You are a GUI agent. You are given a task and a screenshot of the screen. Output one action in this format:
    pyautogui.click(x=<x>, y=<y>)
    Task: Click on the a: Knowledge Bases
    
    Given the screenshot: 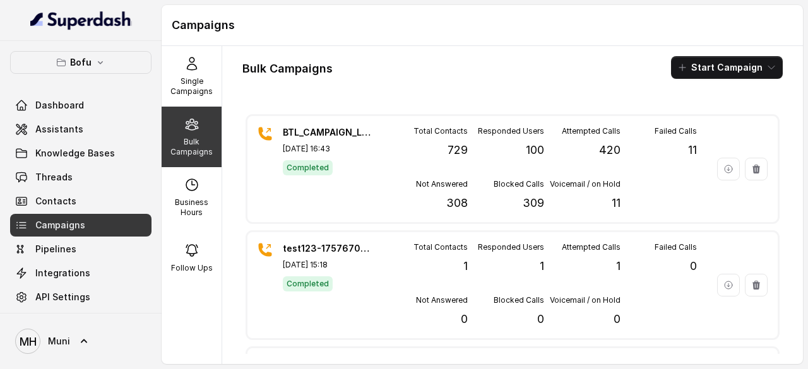 What is the action you would take?
    pyautogui.click(x=81, y=153)
    